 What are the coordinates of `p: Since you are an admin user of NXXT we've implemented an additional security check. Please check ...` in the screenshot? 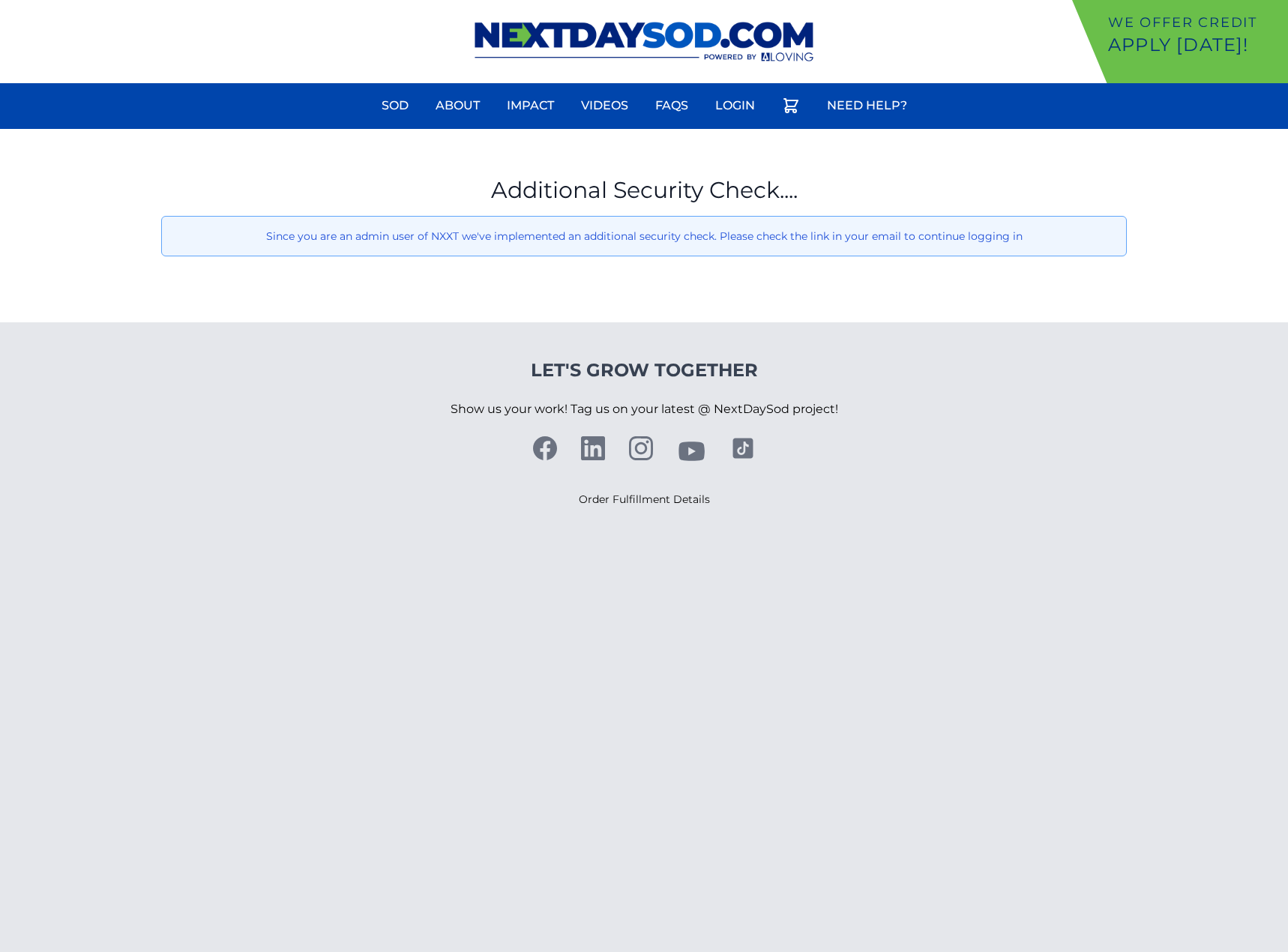 It's located at (644, 236).